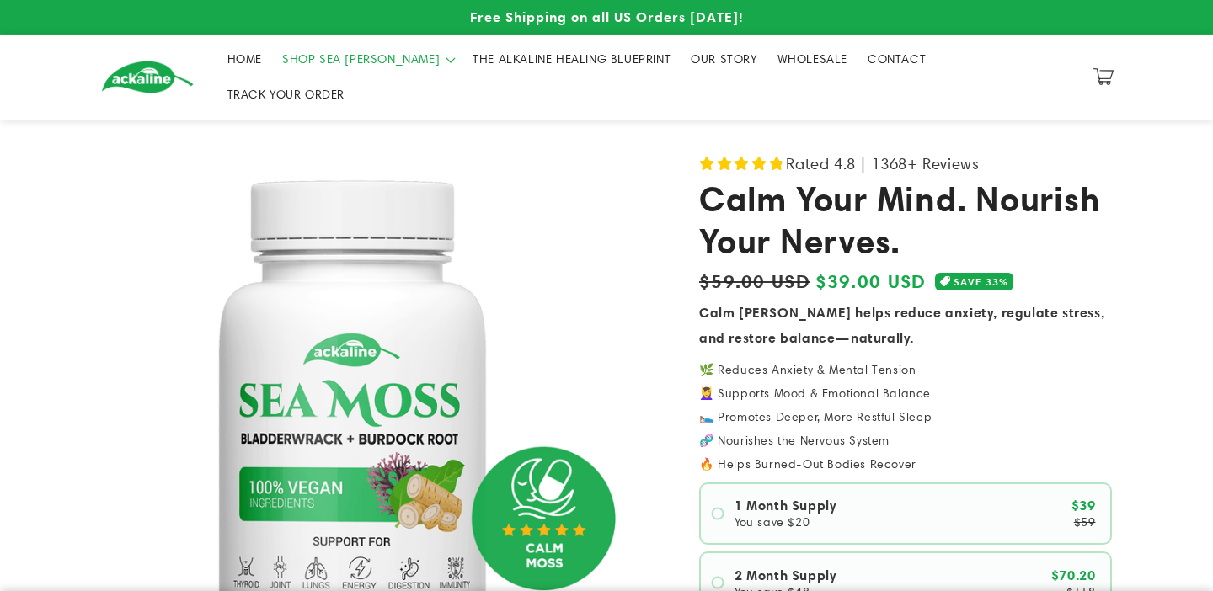  What do you see at coordinates (1083, 505) in the screenshot?
I see `span: $39` at bounding box center [1083, 505].